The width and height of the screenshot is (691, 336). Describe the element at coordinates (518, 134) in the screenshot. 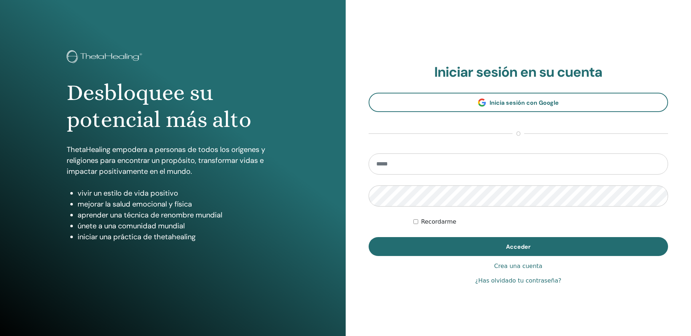

I see `span: o` at that location.